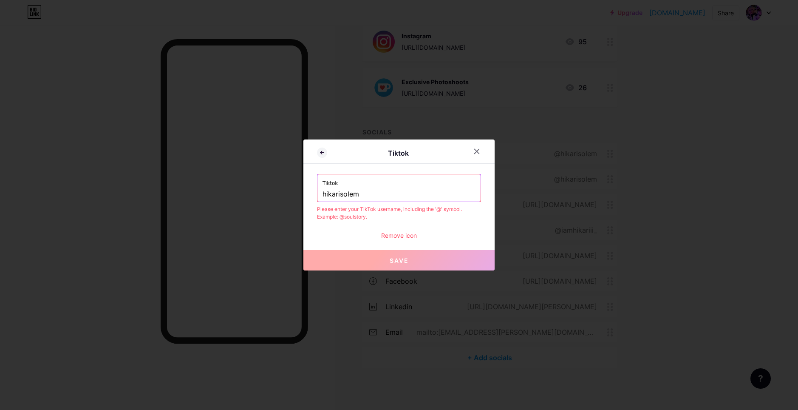 The image size is (798, 410). What do you see at coordinates (399, 181) in the screenshot?
I see `label: Tiktok` at bounding box center [399, 181].